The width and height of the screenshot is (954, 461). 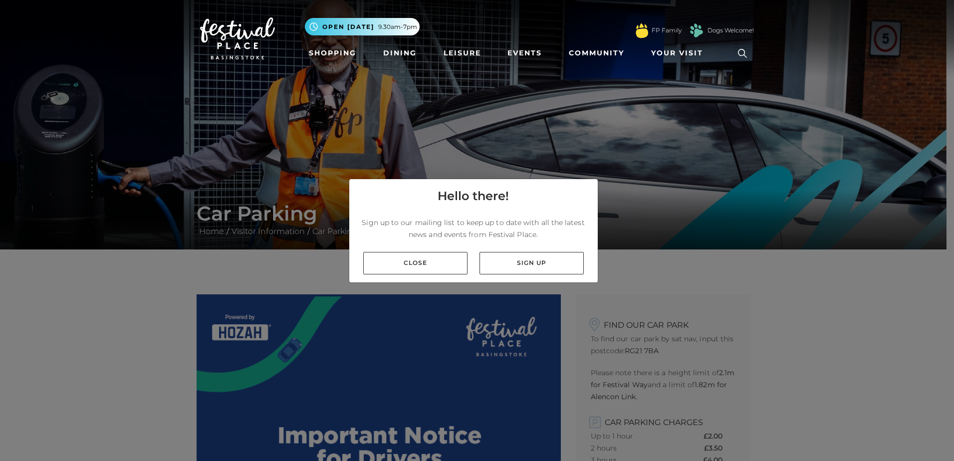 I want to click on a: Community, so click(x=596, y=53).